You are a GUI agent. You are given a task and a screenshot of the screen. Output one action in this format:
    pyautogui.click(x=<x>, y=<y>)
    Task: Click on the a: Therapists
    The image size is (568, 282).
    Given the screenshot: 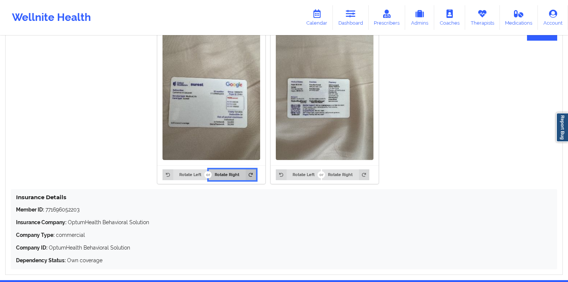 What is the action you would take?
    pyautogui.click(x=482, y=18)
    